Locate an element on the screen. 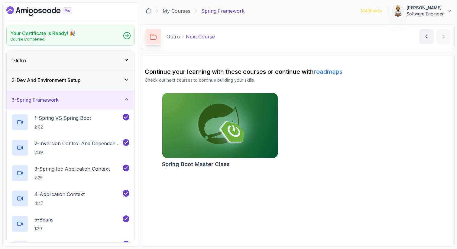  button: 4-Application Context4:47 is located at coordinates (70, 198).